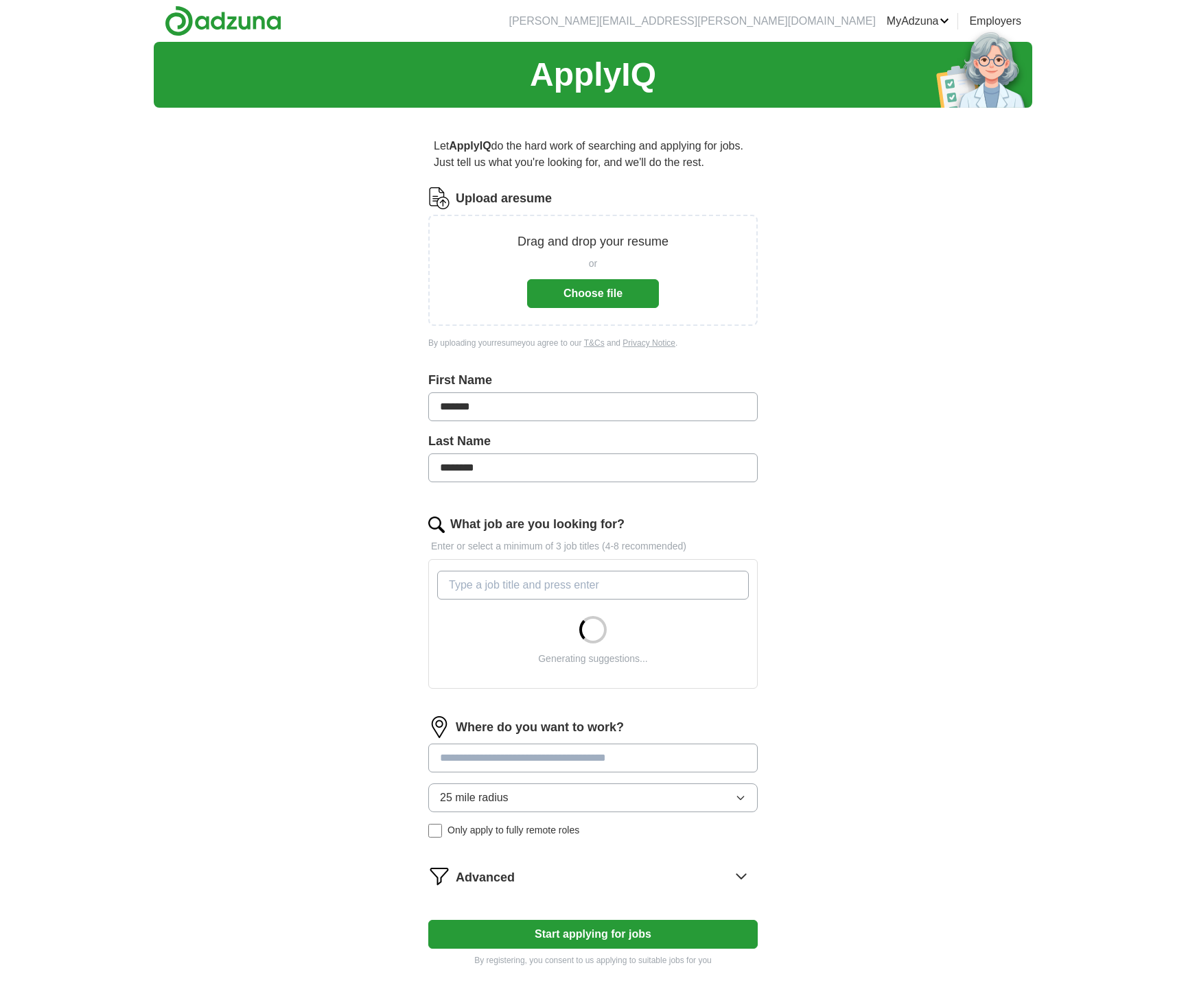 This screenshot has height=1007, width=1186. I want to click on p: By registering, you consent to us applying to suitable jobs for you, so click(593, 961).